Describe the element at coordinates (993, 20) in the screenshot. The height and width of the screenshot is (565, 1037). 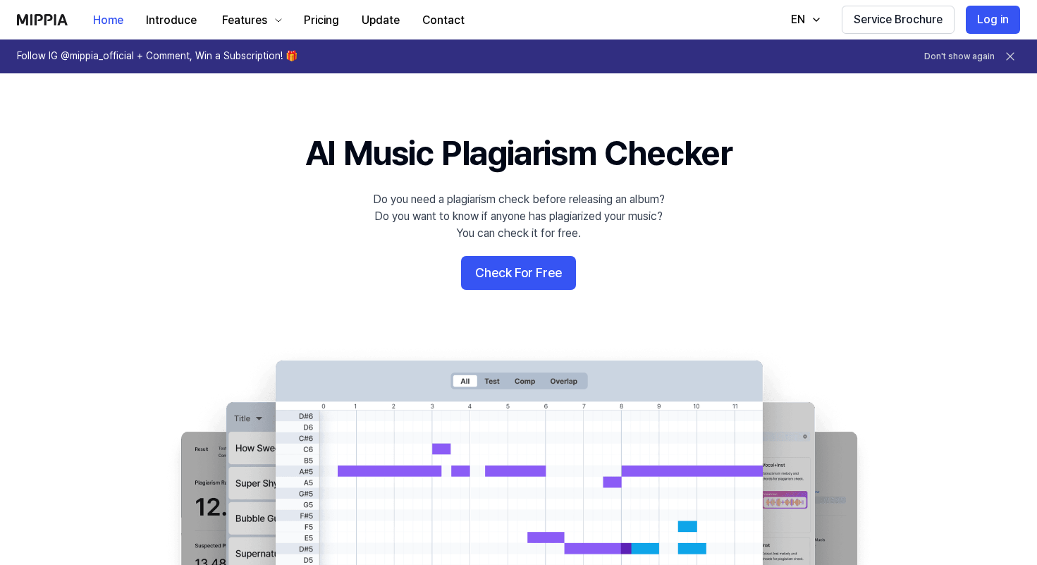
I see `button: Log in` at that location.